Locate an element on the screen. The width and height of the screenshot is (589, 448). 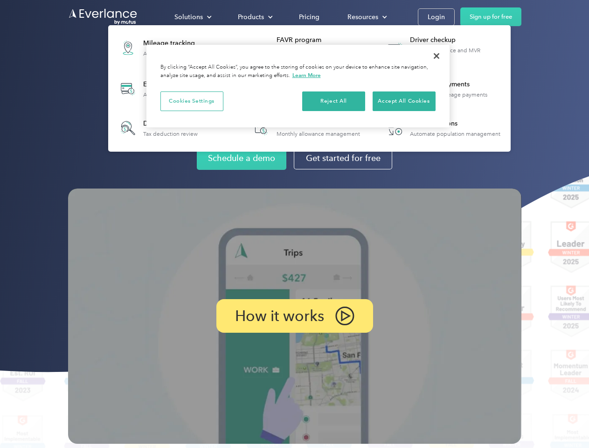
div: Expense tracking is located at coordinates (177, 84).